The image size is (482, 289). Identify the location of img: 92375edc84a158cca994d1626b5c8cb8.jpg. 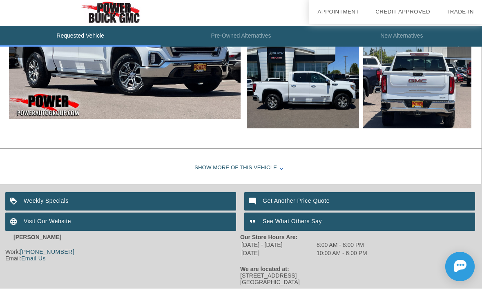
(419, 87).